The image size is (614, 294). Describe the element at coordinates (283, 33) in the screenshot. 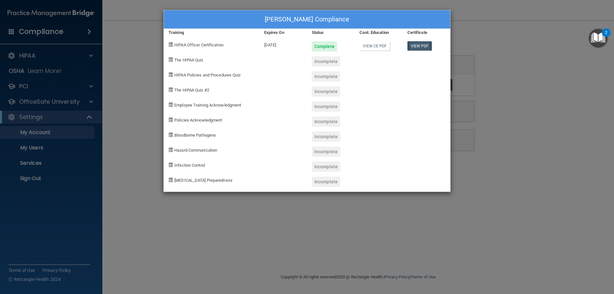

I see `div: Expires On` at that location.